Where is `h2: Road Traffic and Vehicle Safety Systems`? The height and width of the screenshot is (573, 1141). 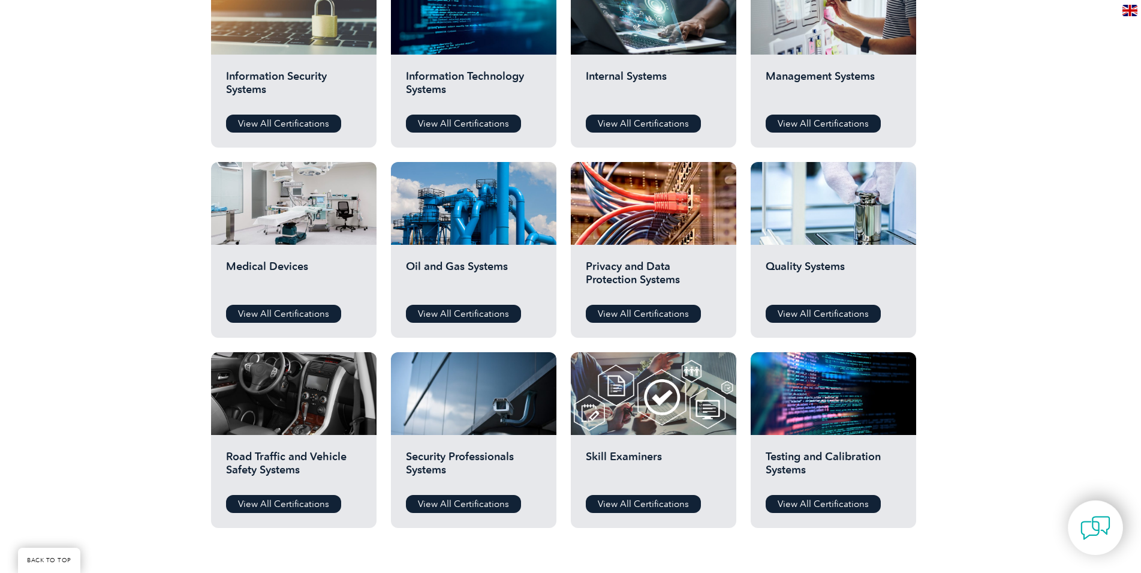
h2: Road Traffic and Vehicle Safety Systems is located at coordinates (294, 468).